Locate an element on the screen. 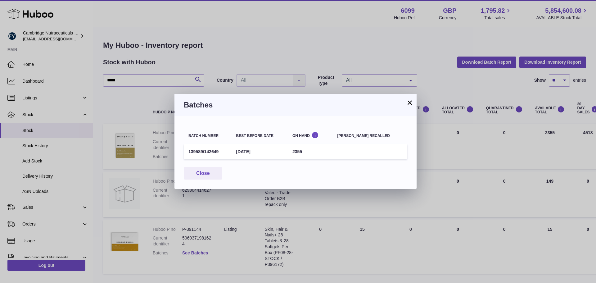  div: Batch number is located at coordinates (208, 136).